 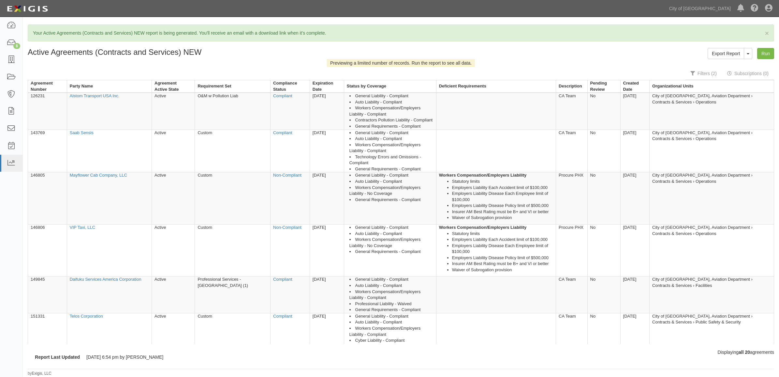 What do you see at coordinates (212, 52) in the screenshot?
I see `h1: Active Agreements (Contracts and Services) NEW` at bounding box center [212, 52].